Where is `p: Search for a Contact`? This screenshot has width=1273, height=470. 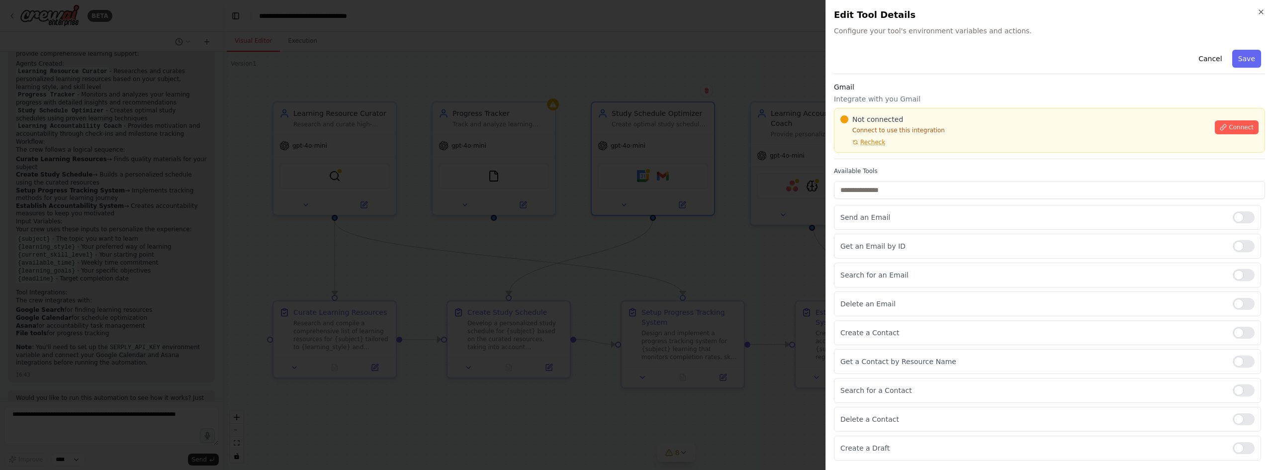 p: Search for a Contact is located at coordinates (1032, 390).